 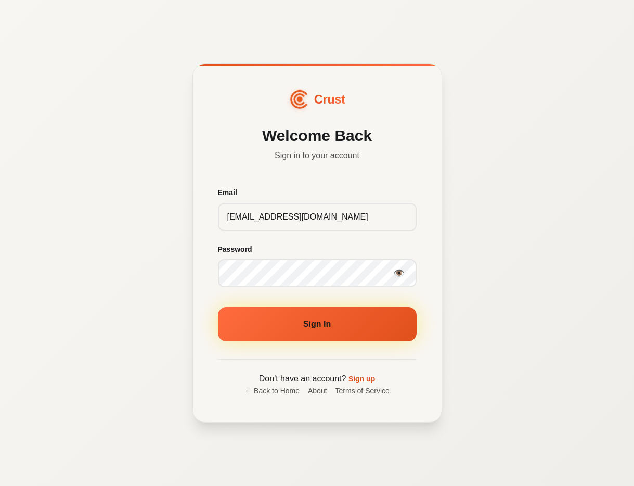 I want to click on h2: Welcome Back, so click(x=317, y=136).